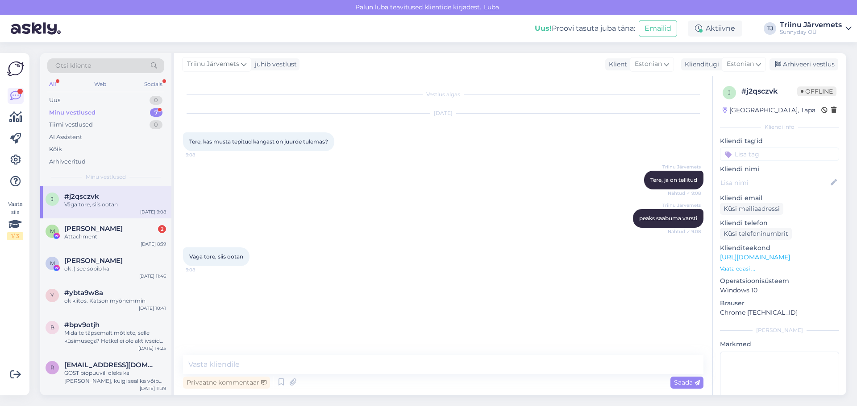  Describe the element at coordinates (15, 220) in the screenshot. I see `div: Vaata siia` at that location.